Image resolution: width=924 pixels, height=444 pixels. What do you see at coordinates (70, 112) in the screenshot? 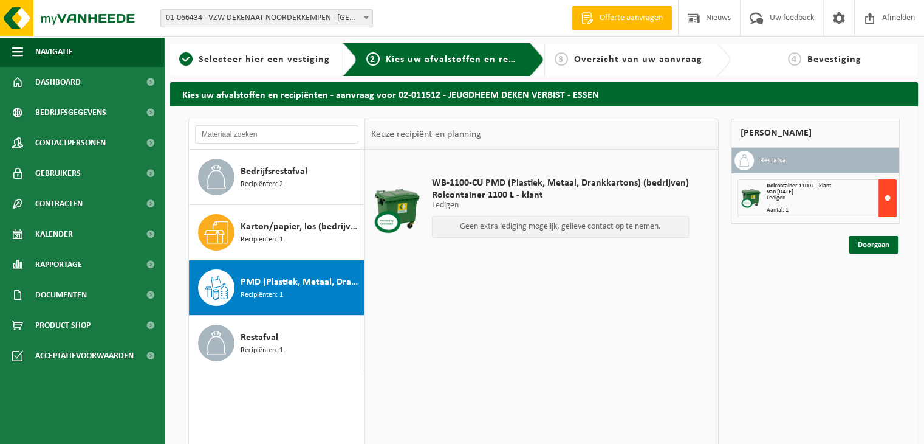
I see `span: Bedrijfsgegevens` at bounding box center [70, 112].